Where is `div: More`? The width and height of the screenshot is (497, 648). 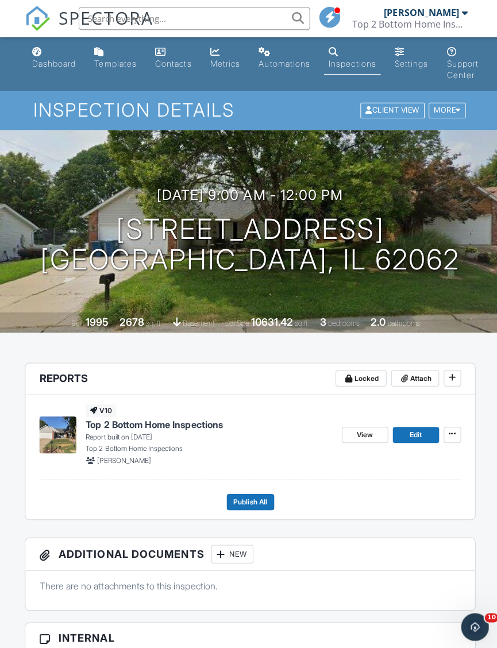
div: More is located at coordinates (444, 110).